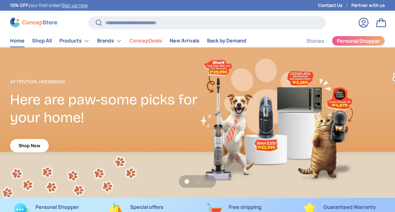 Image resolution: width=395 pixels, height=212 pixels. I want to click on img: ConcepStore, so click(34, 22).